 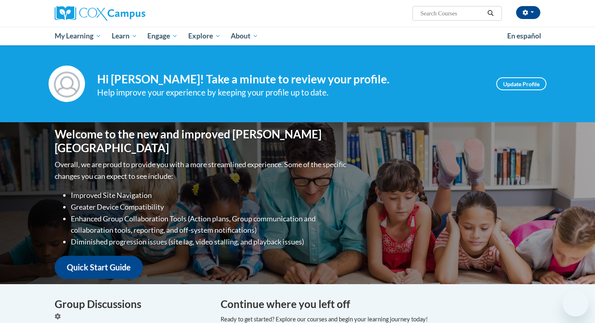 What do you see at coordinates (124, 36) in the screenshot?
I see `a: Learn` at bounding box center [124, 36].